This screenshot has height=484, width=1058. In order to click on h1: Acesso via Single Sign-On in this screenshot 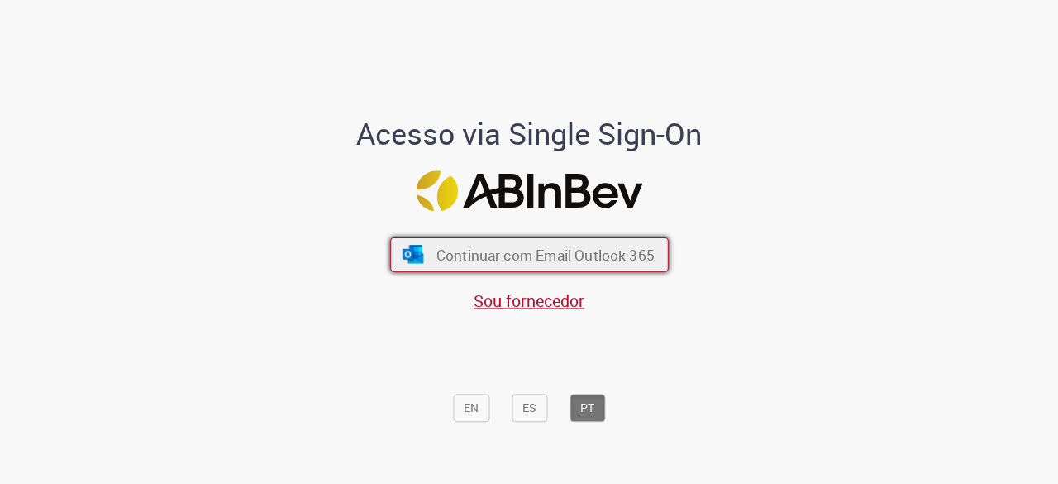, I will do `click(529, 135)`.